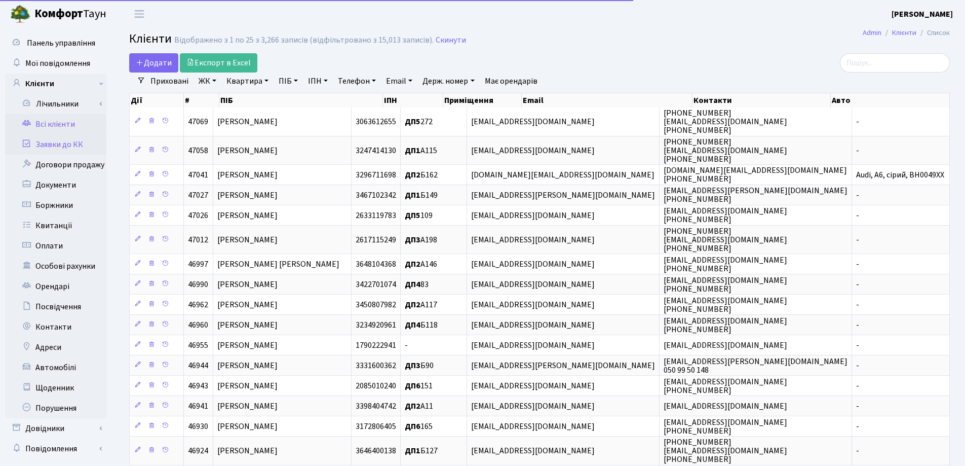 The height and width of the screenshot is (466, 965). Describe the element at coordinates (419, 426) in the screenshot. I see `span: 165` at that location.